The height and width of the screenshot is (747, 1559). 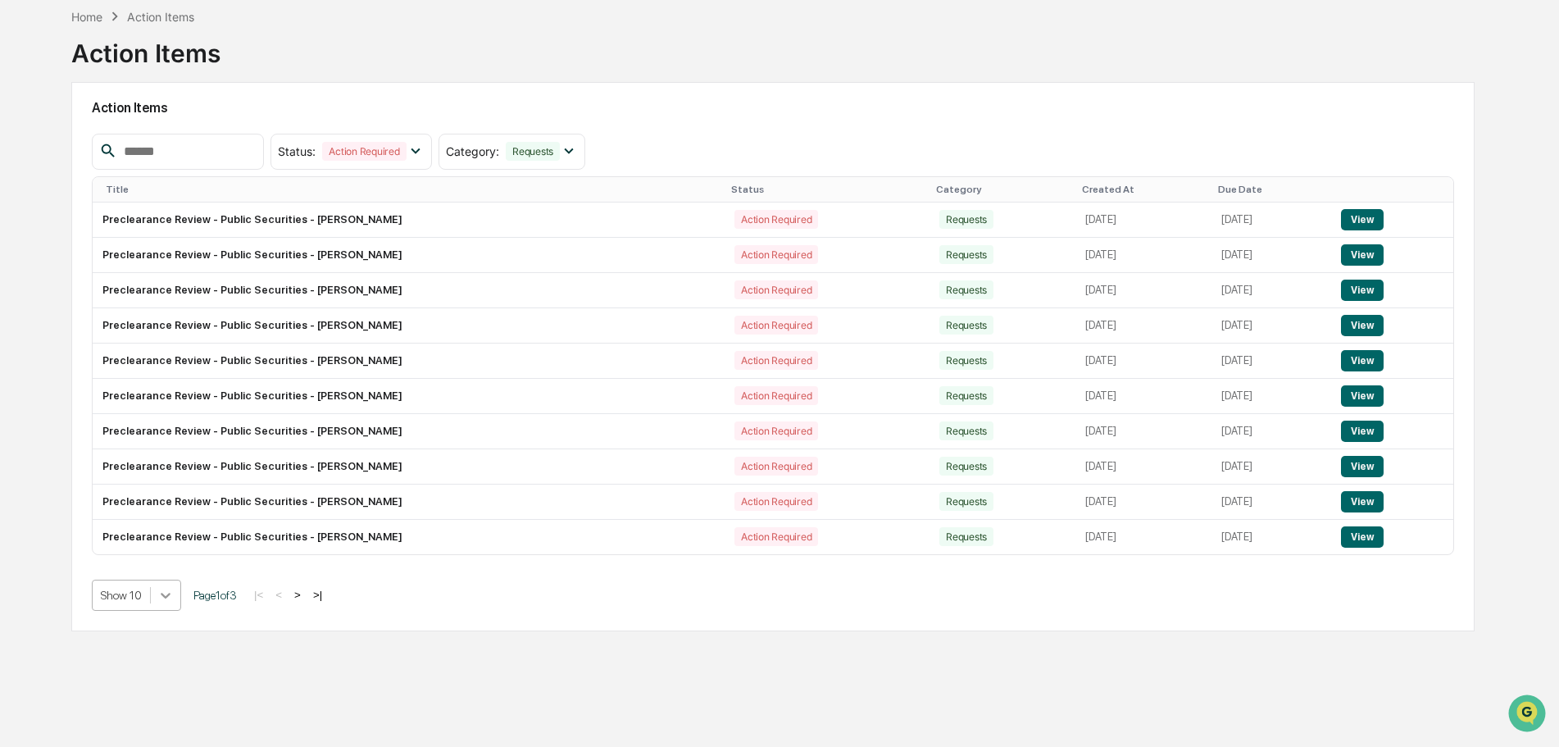 I want to click on img: f2157a4c-a0d3-4daa-907e-bb6f0de503a5-1751232295721, so click(x=20, y=20).